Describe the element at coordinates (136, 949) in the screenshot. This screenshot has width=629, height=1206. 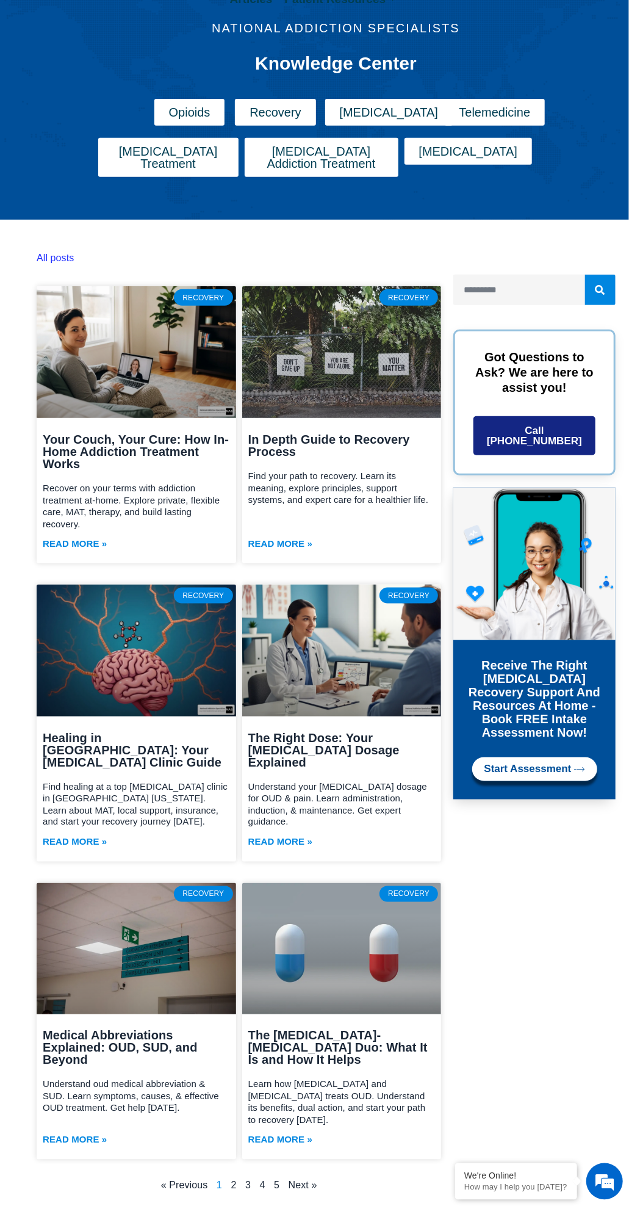
I see `a: oud medical abbreviation` at that location.